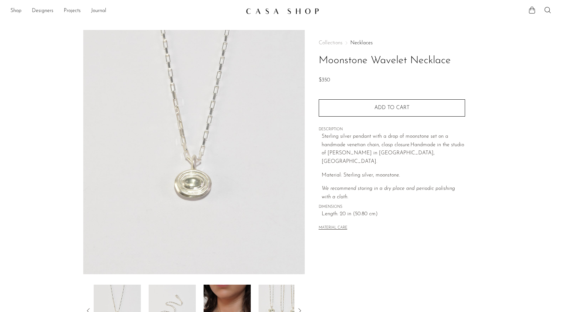 The image size is (562, 312). What do you see at coordinates (392, 60) in the screenshot?
I see `h1: Moonstone Wavelet Necklace` at bounding box center [392, 60].